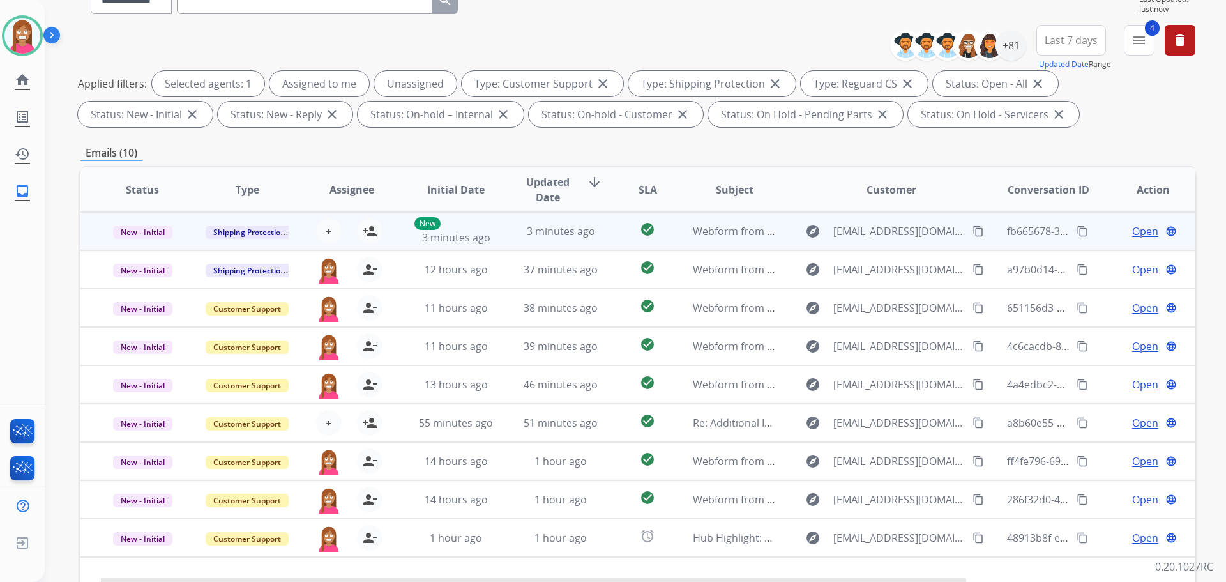 Image resolution: width=1226 pixels, height=582 pixels. What do you see at coordinates (319, 84) in the screenshot?
I see `div: Assigned to me` at bounding box center [319, 84].